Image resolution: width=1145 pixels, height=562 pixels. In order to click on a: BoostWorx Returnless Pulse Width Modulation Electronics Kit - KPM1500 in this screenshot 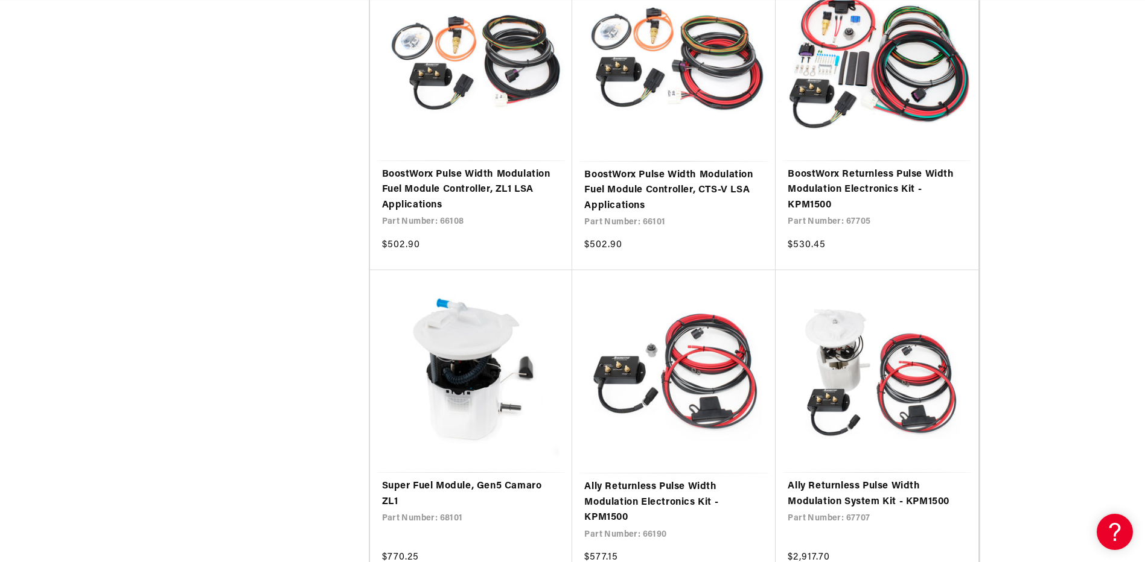, I will do `click(877, 190)`.